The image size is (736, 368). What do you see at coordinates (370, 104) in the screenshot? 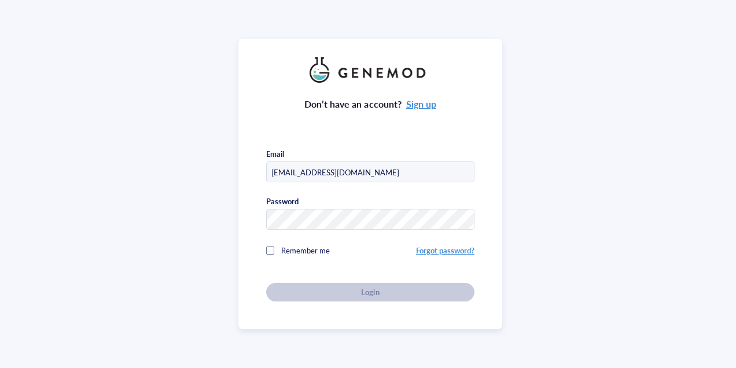
I see `div: Don’t have an account?` at bounding box center [370, 104].